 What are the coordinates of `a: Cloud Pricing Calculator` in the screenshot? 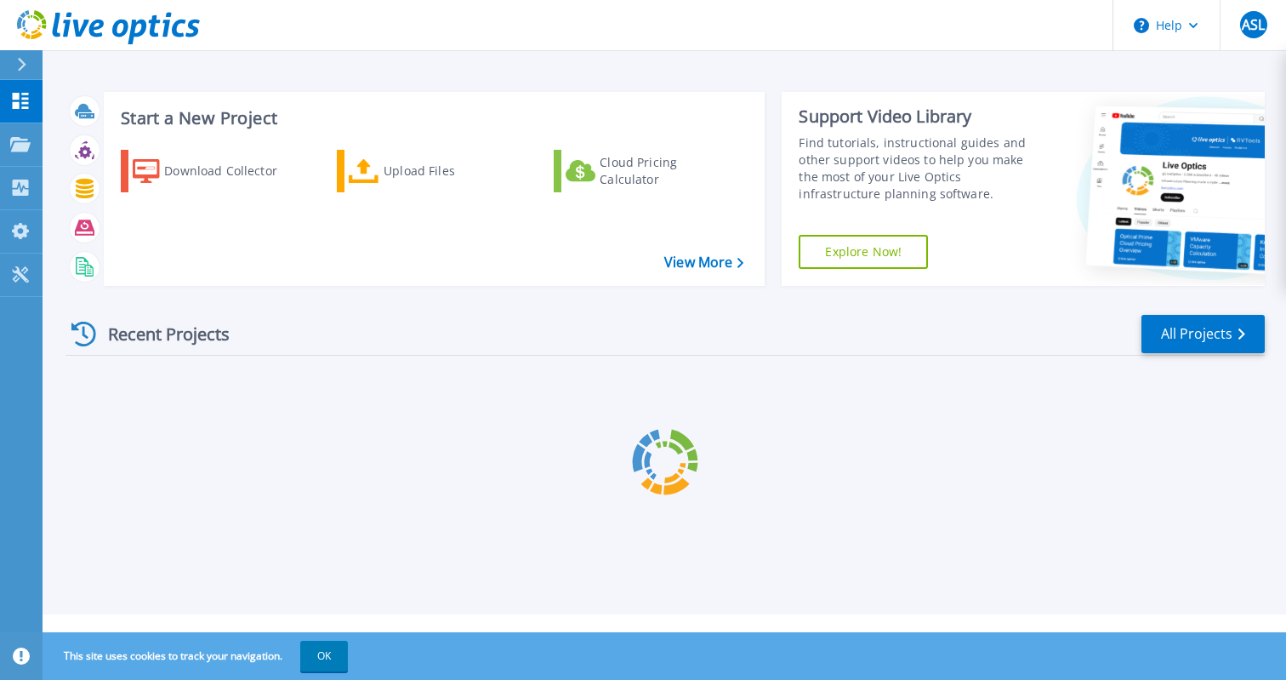 It's located at (648, 171).